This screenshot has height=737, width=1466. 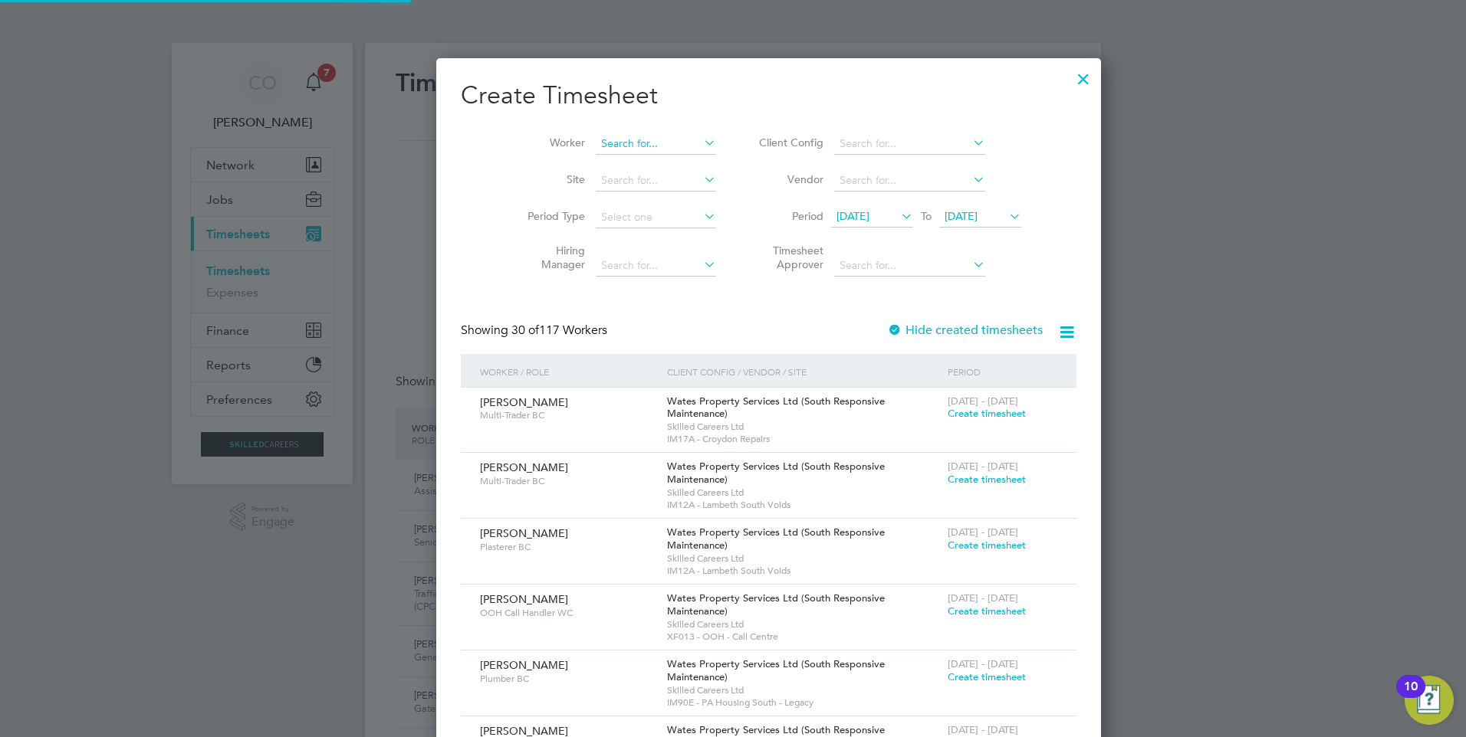 What do you see at coordinates (1002, 372) in the screenshot?
I see `div: Period` at bounding box center [1002, 372].